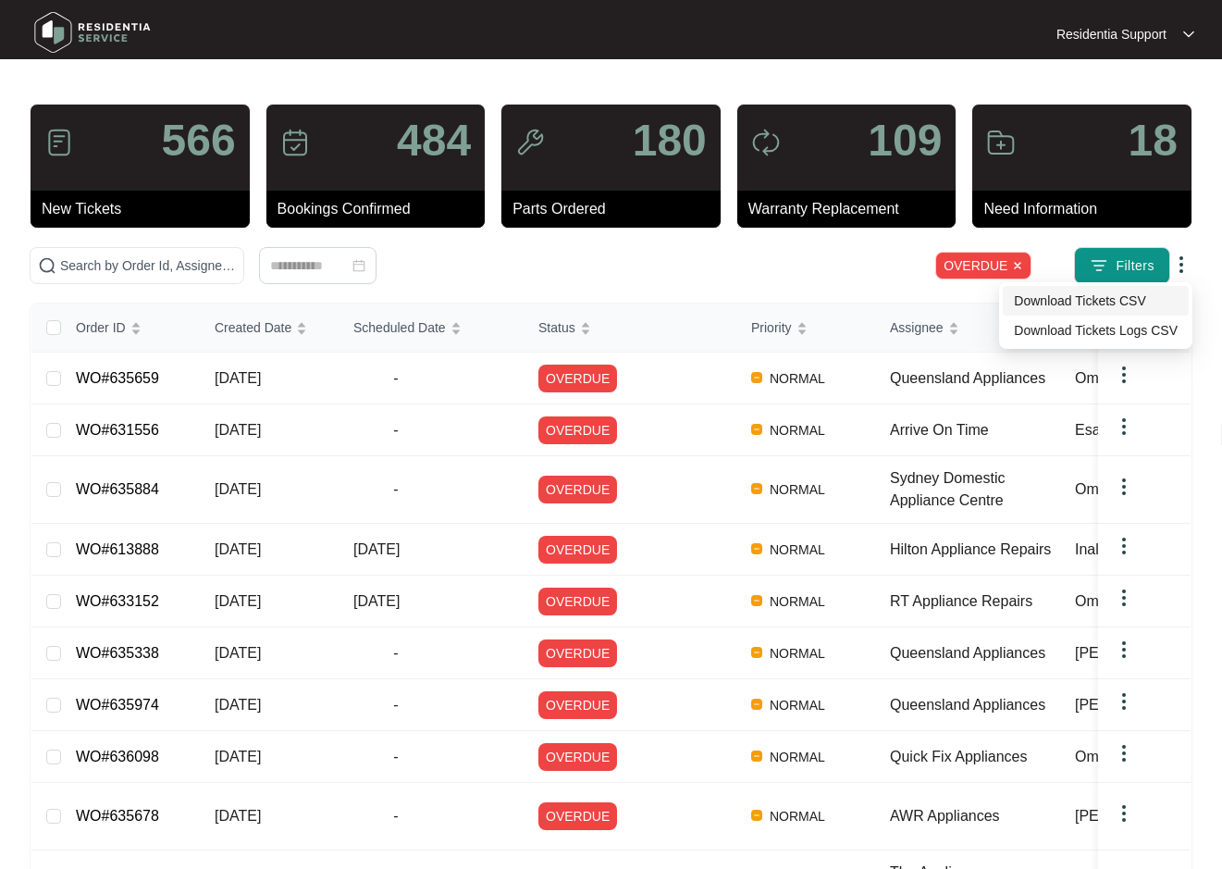 Image resolution: width=1222 pixels, height=869 pixels. What do you see at coordinates (269, 328) in the screenshot?
I see `th: Created Date` at bounding box center [269, 328].